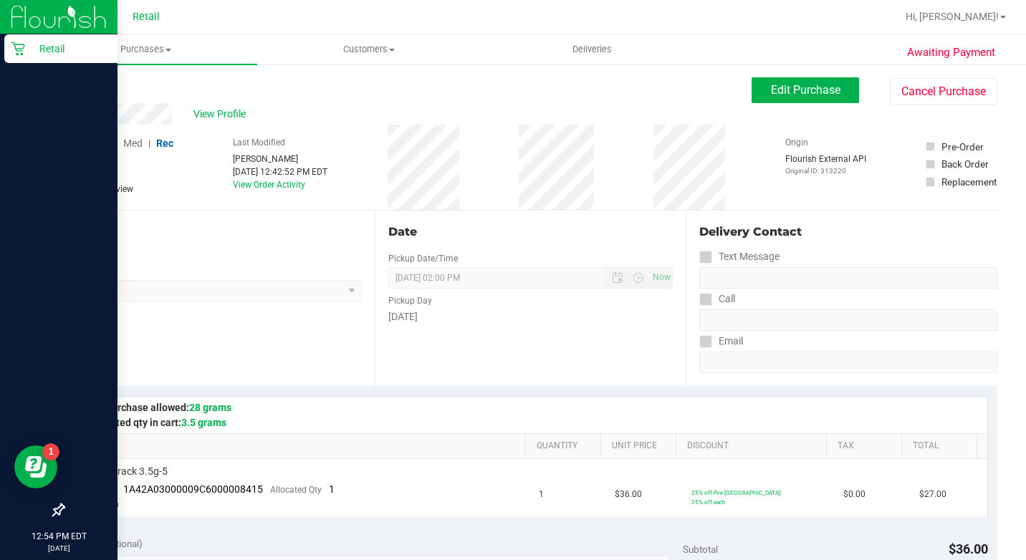 This screenshot has height=560, width=1026. Describe the element at coordinates (592, 49) in the screenshot. I see `a: Deliveries` at that location.